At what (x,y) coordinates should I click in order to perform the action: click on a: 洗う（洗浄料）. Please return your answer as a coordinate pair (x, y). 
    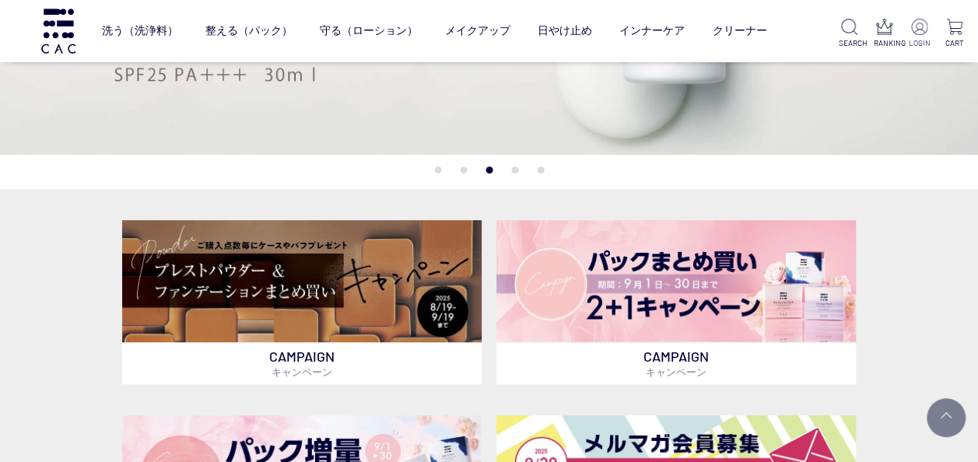
    Looking at the image, I should click on (140, 31).